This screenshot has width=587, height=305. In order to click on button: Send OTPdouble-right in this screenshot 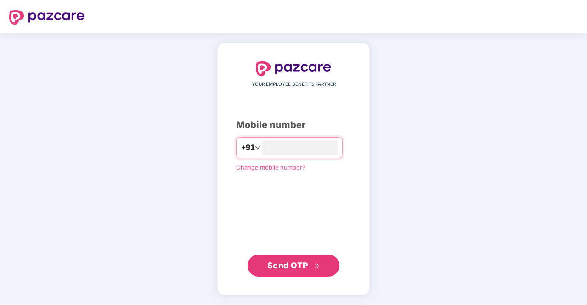, I will do `click(293, 266)`.